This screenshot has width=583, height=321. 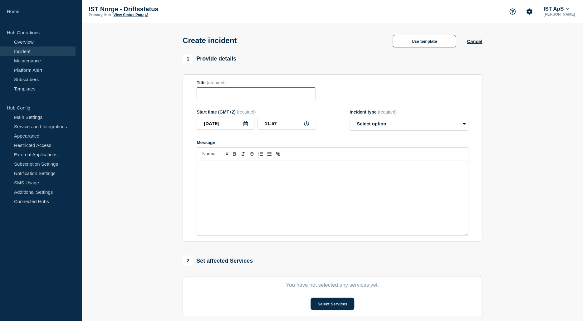 I want to click on div: Incident type, so click(x=409, y=112).